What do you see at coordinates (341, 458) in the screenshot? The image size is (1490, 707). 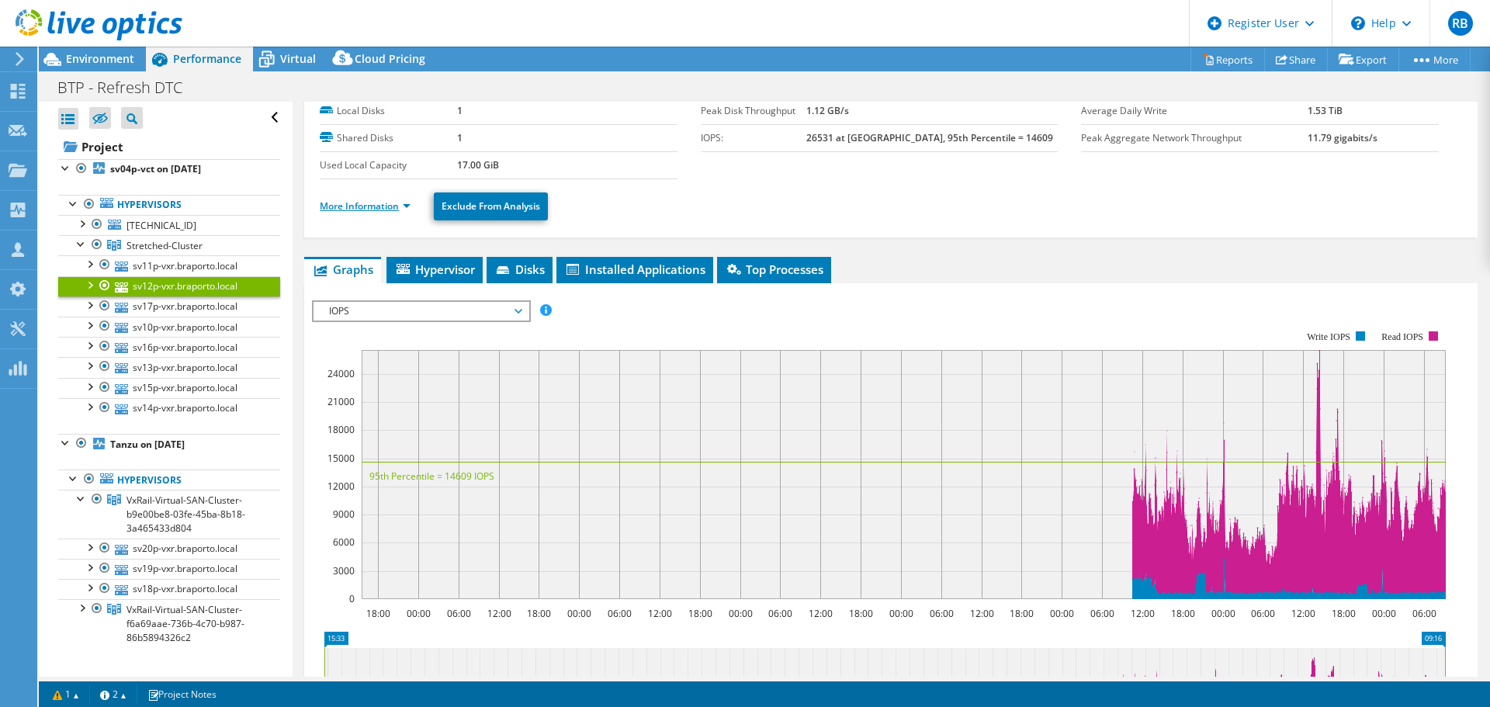 I see `text: 15000` at bounding box center [341, 458].